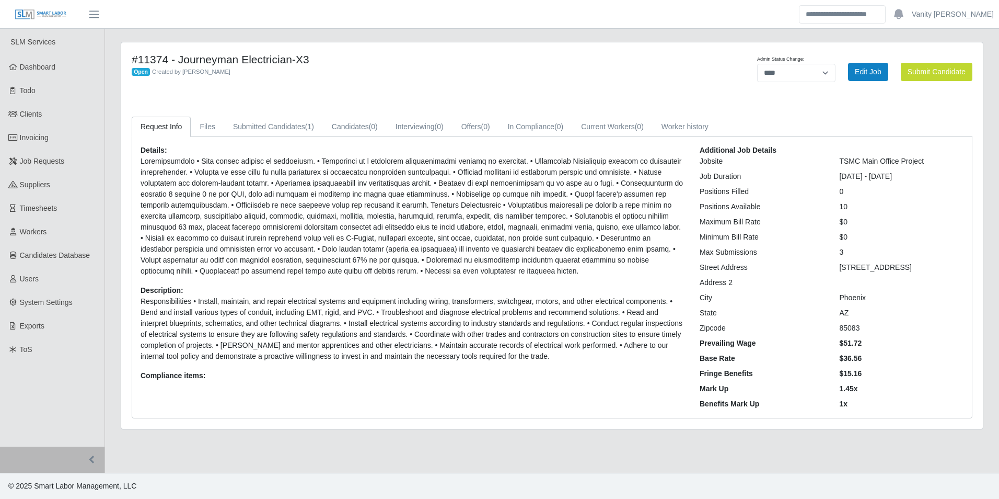  Describe the element at coordinates (374, 59) in the screenshot. I see `h4: #11374 - Journeyman Electrician-X3` at that location.